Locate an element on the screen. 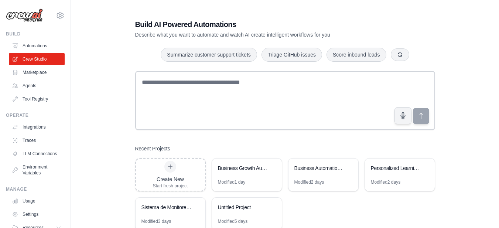 Image resolution: width=499 pixels, height=228 pixels. img: Logo is located at coordinates (24, 15).